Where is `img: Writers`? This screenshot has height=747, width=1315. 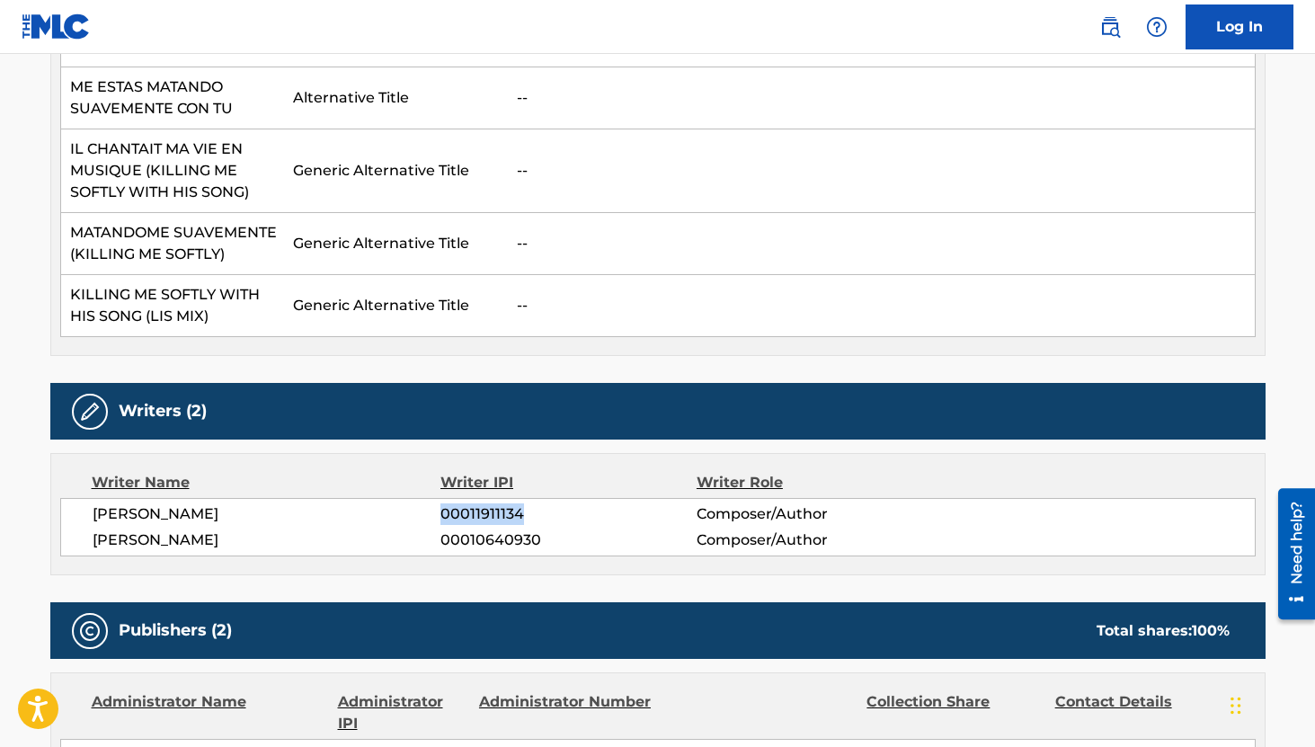
img: Writers is located at coordinates (90, 412).